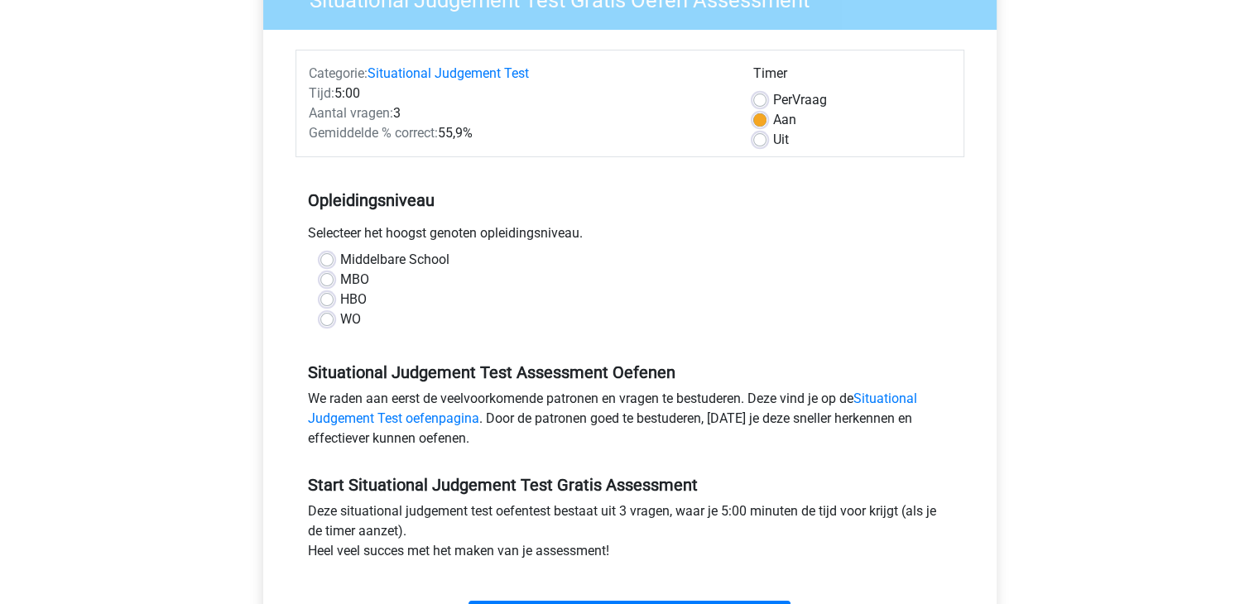 This screenshot has width=1259, height=604. I want to click on h5: Start Situational Judgement Test Gratis Assessment, so click(630, 485).